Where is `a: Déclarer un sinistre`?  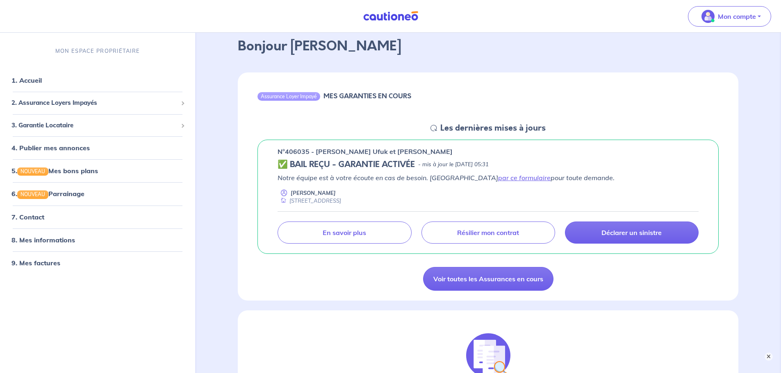 a: Déclarer un sinistre is located at coordinates (631, 233).